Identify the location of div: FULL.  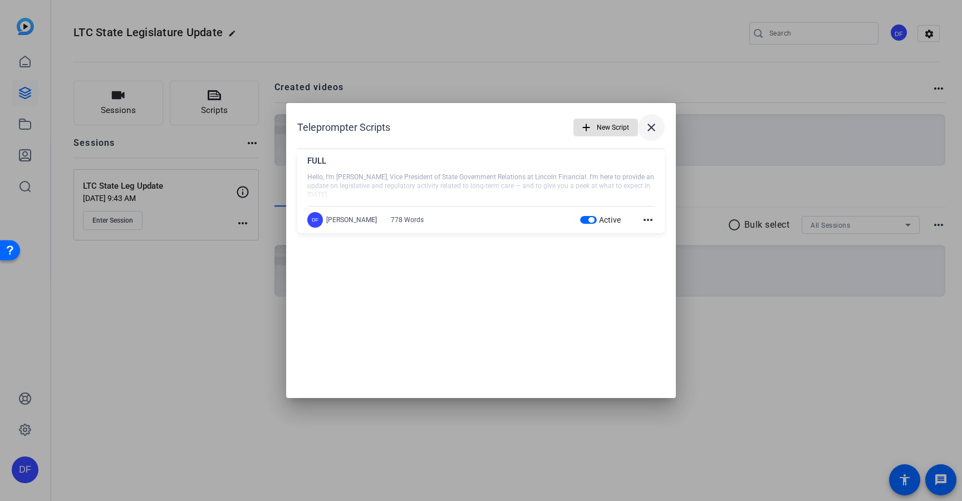
(481, 164).